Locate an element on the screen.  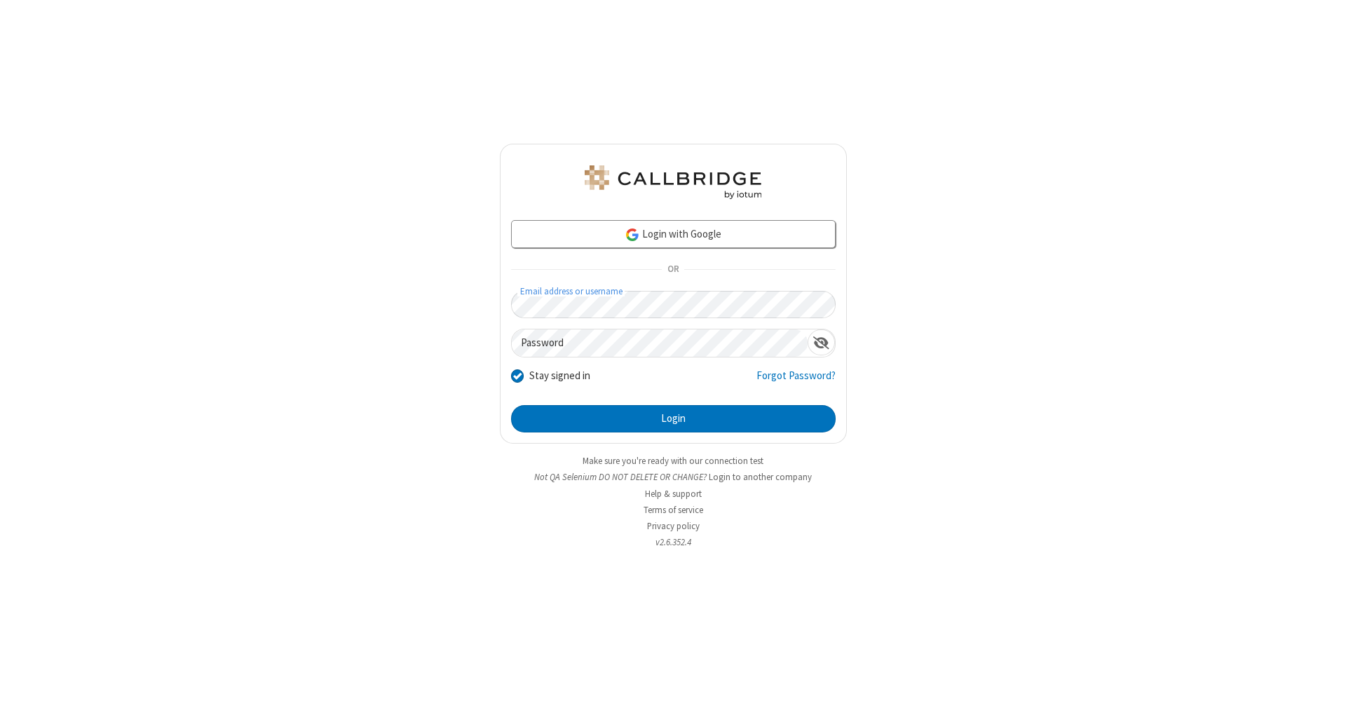
a: Terms of service is located at coordinates (673, 510).